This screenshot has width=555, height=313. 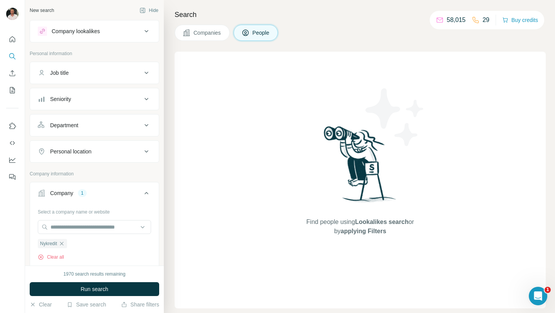 I want to click on span: People, so click(x=261, y=33).